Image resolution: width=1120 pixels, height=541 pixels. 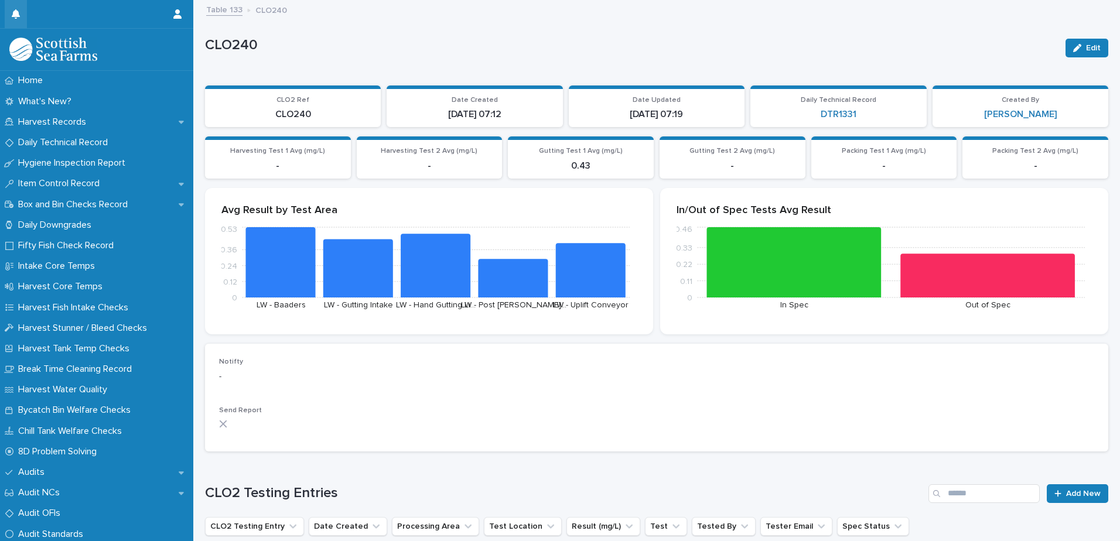 I want to click on p: Daily Technical Record, so click(x=65, y=142).